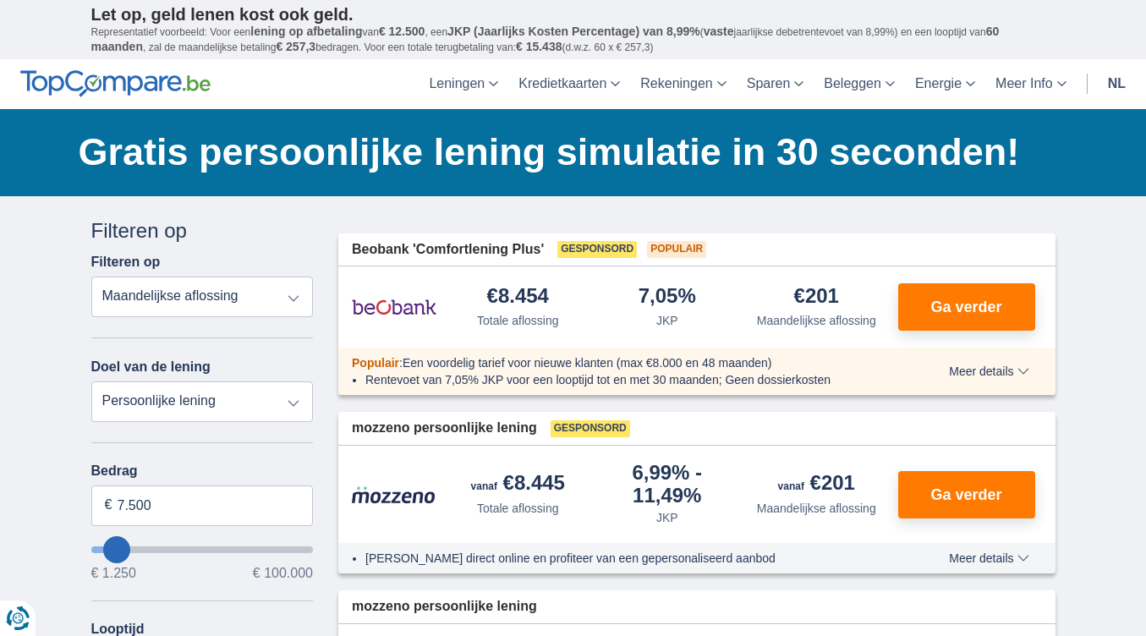  Describe the element at coordinates (574, 40) in the screenshot. I see `p: Representatief voorbeeld: Voor een van , een ( jaarlijkse debetrentevoet van 8,99%) en een loopti...` at that location.